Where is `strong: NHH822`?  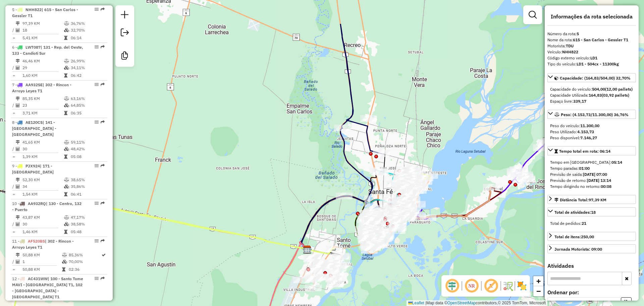 strong: NHH822 is located at coordinates (570, 52).